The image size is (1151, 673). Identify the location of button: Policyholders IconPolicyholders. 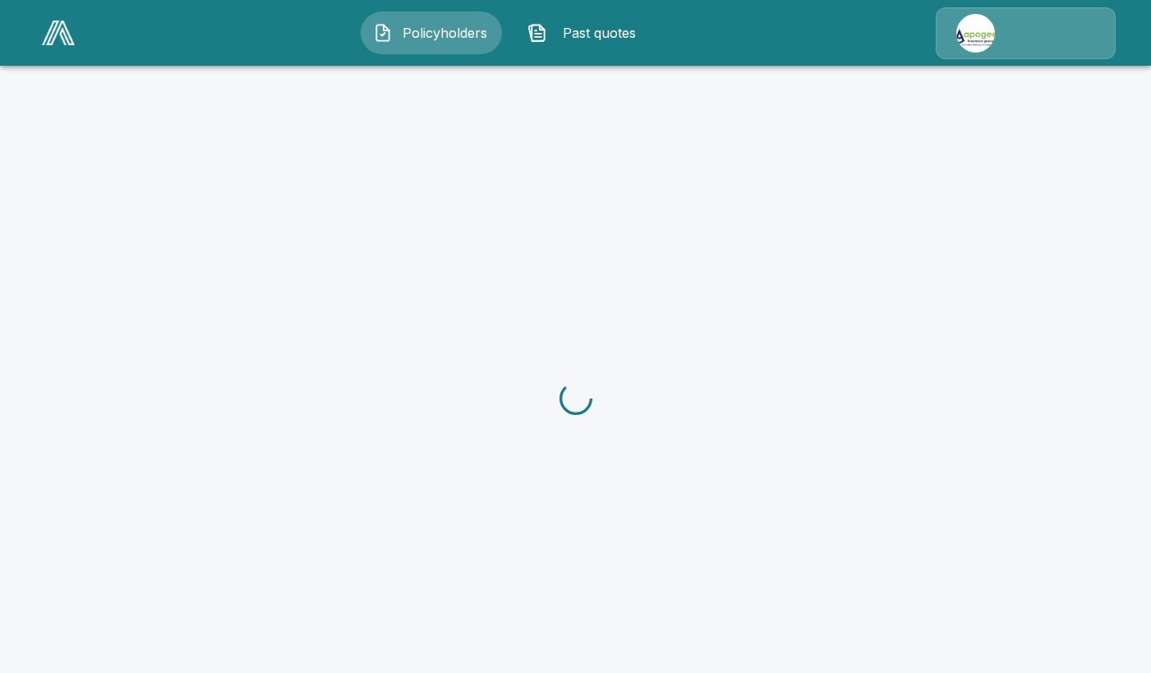
(431, 33).